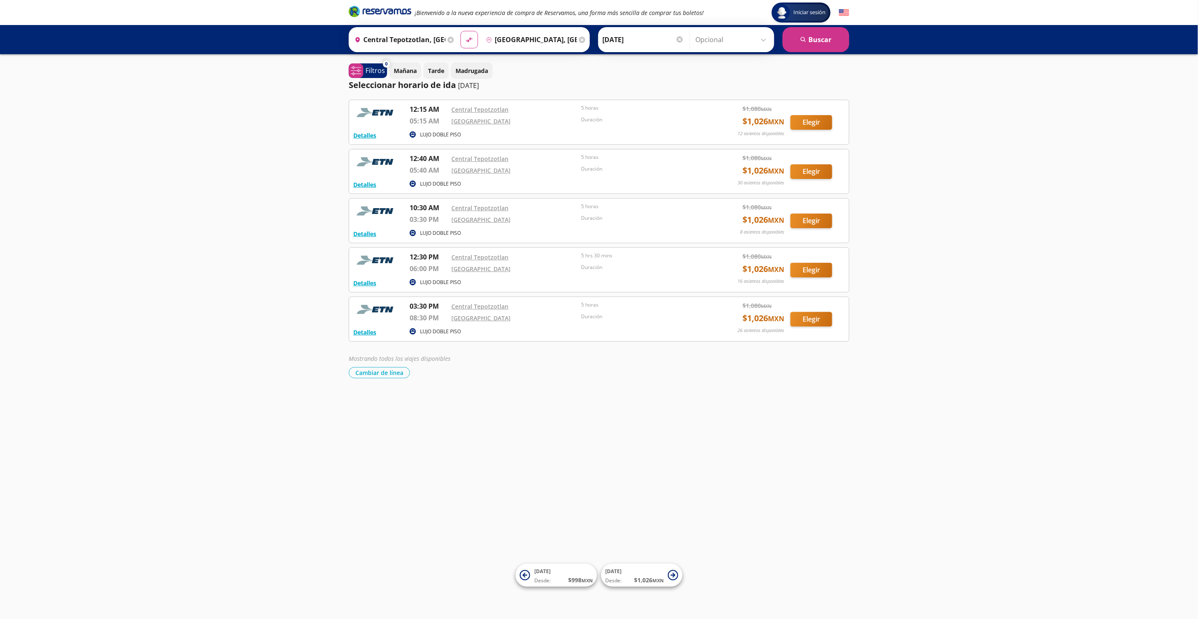 This screenshot has width=1198, height=619. What do you see at coordinates (429, 208) in the screenshot?
I see `p: 10:30 AM` at bounding box center [429, 208].